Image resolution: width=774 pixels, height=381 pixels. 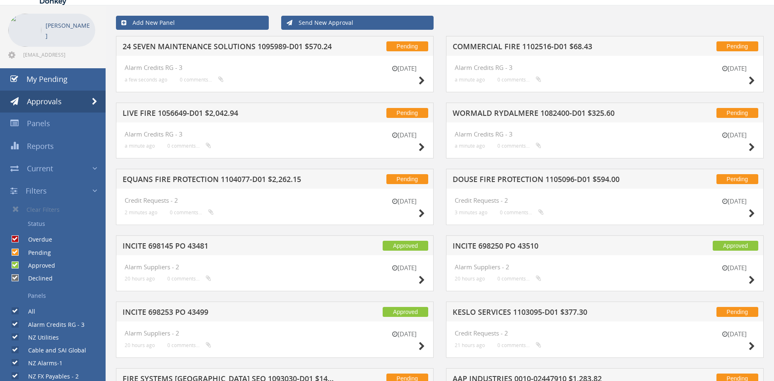 I want to click on h5: DOUSE FIRE PROTECTION 1105096-D01 $594.00, so click(x=559, y=181).